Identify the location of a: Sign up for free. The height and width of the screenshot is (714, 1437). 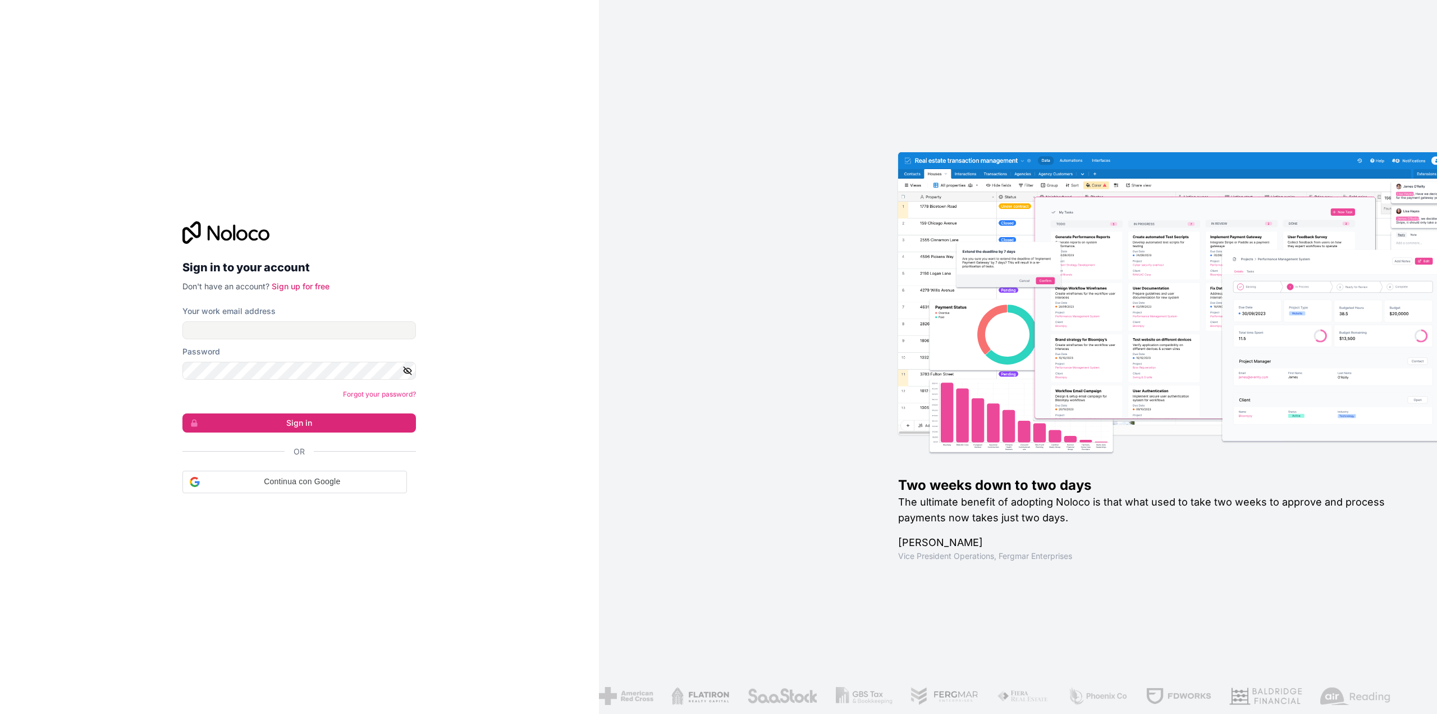
(300, 286).